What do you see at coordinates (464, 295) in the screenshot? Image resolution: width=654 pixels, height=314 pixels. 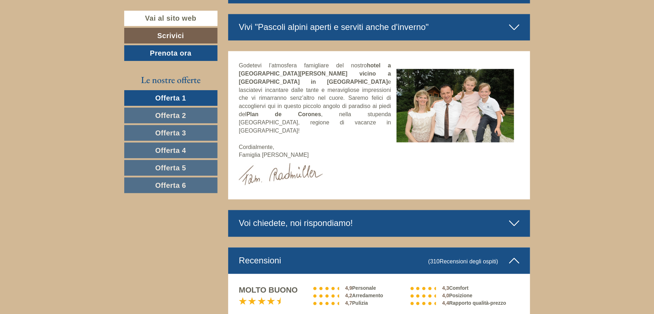 I see `li: Posizione` at bounding box center [464, 295].